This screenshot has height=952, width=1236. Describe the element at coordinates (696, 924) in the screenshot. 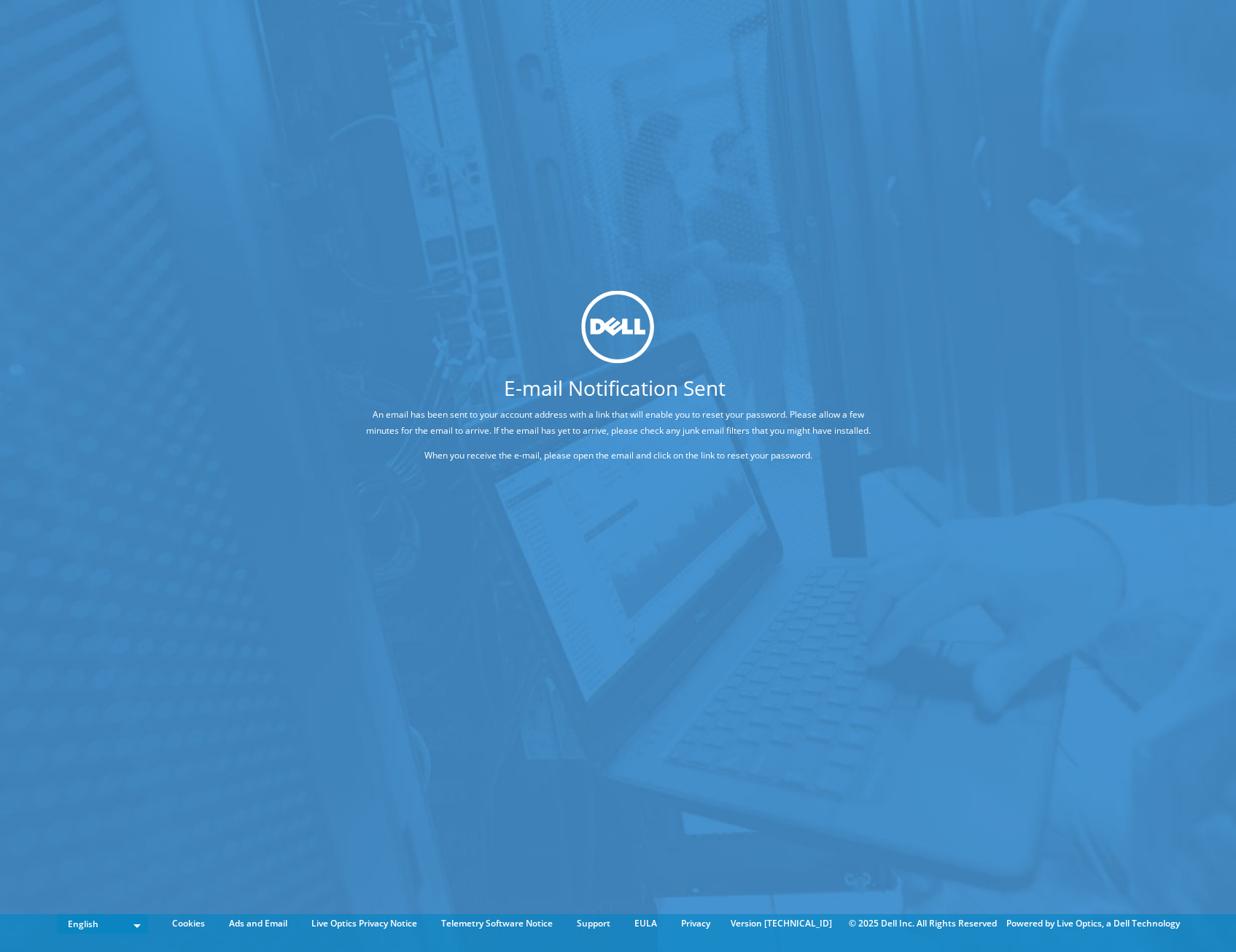

I see `a: Privacy` at that location.